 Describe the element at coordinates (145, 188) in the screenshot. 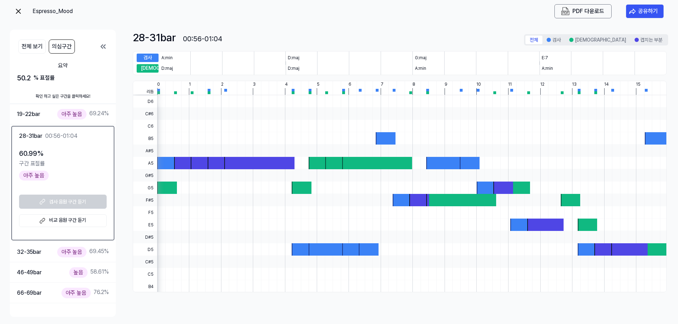

I see `span: G5` at that location.